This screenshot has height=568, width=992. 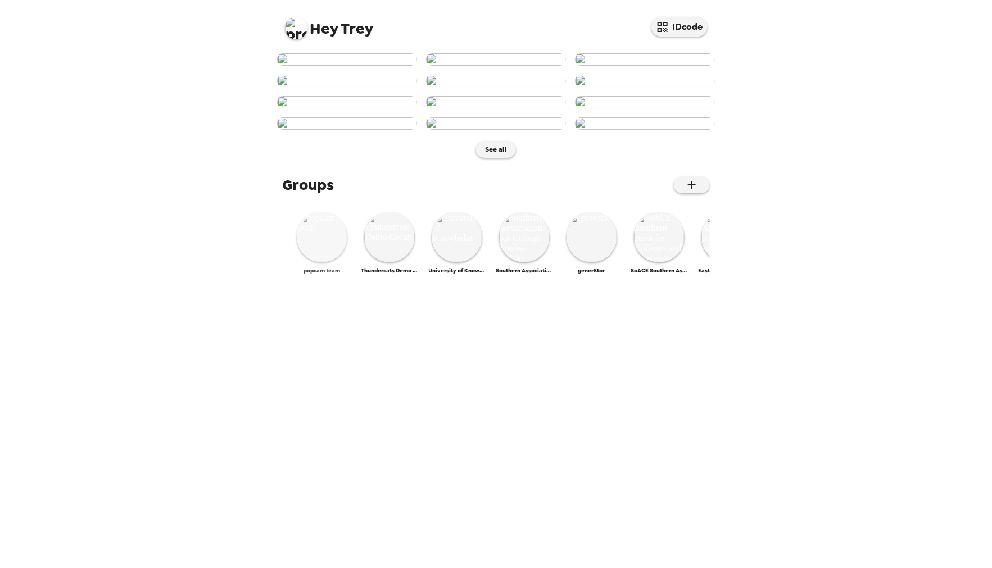 What do you see at coordinates (727, 270) in the screenshot?
I see `span: Eastern Association of Colleges and Employers` at bounding box center [727, 270].